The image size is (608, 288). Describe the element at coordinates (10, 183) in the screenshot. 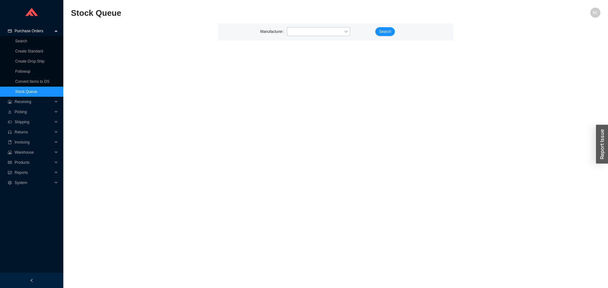

I see `span: setting` at that location.